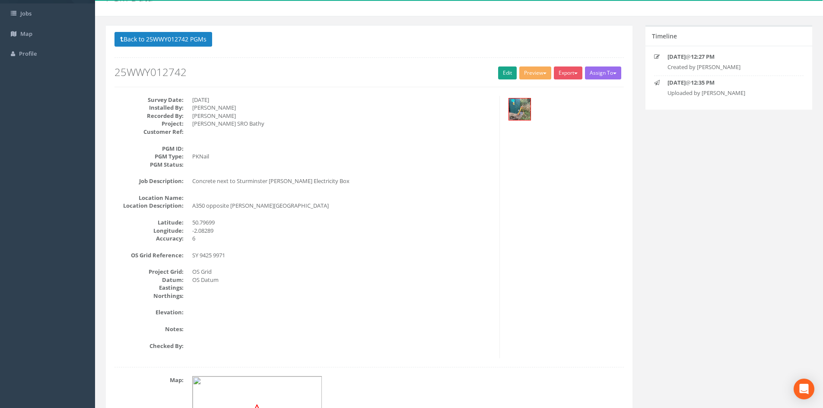 The image size is (823, 408). What do you see at coordinates (369, 72) in the screenshot?
I see `h2: 25WWY012742` at bounding box center [369, 72].